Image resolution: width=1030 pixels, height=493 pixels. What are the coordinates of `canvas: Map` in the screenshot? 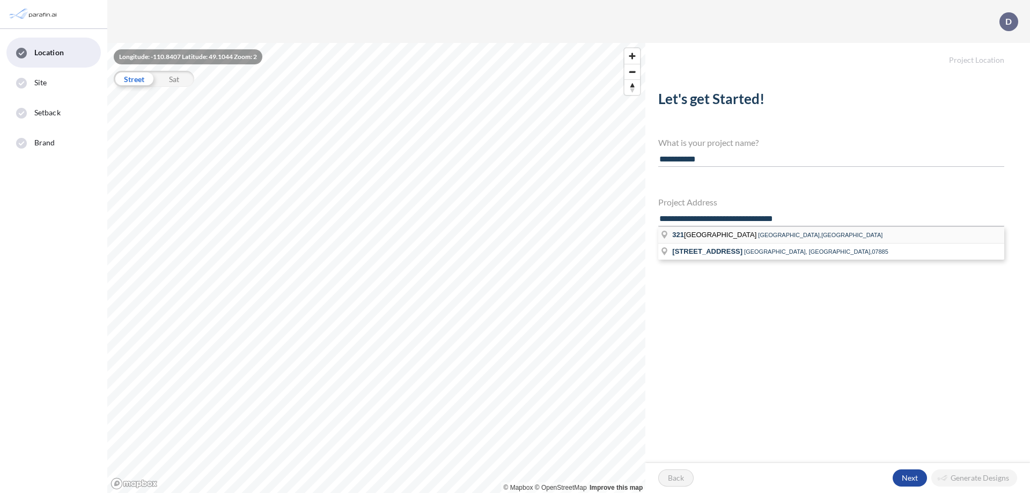 It's located at (376, 268).